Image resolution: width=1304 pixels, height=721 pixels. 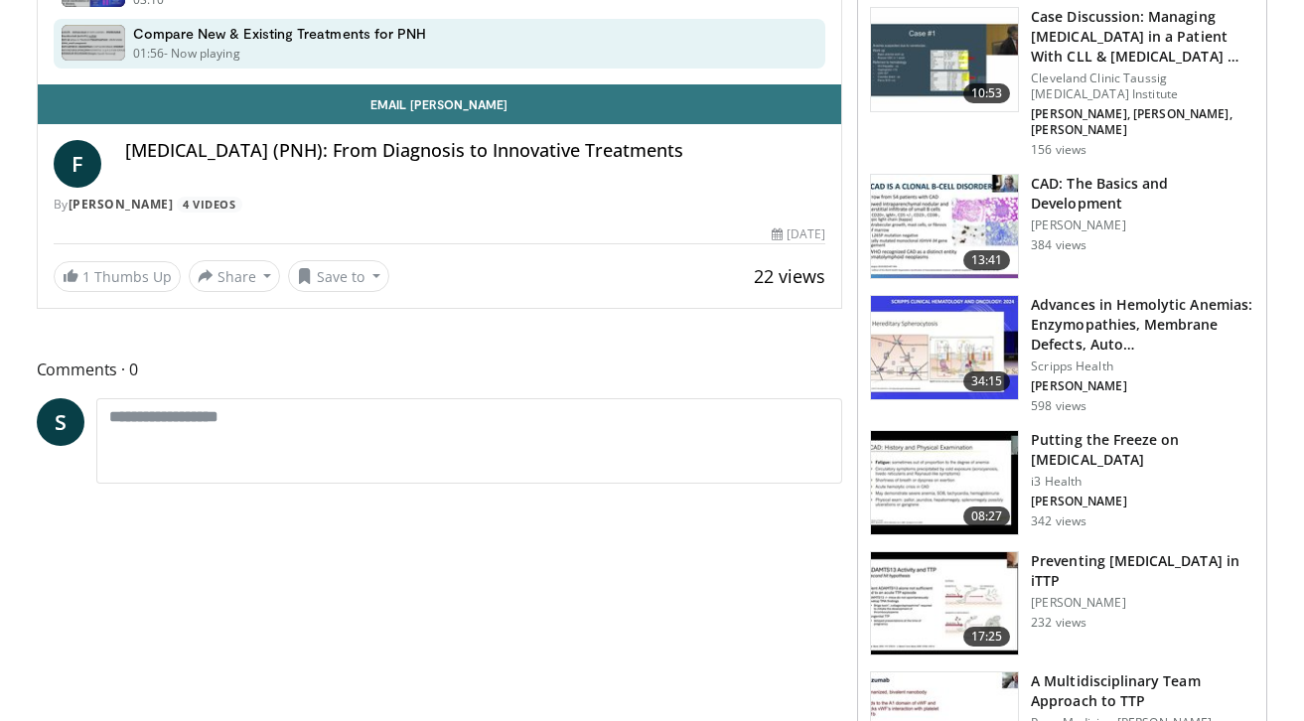 I want to click on span: 34:15, so click(x=987, y=381).